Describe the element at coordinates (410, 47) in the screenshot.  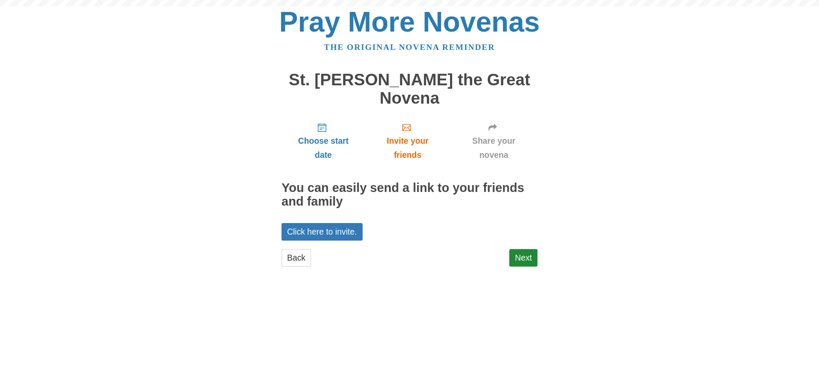
I see `a: The original novena reminder` at that location.